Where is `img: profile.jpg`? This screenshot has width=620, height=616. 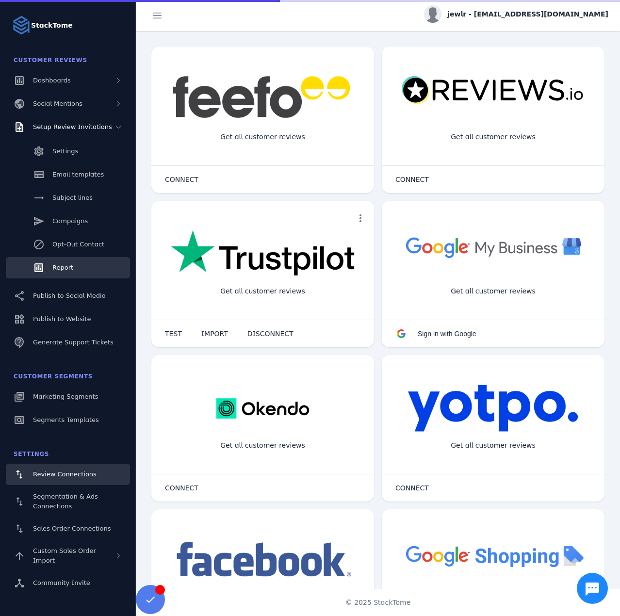
img: profile.jpg is located at coordinates (433, 14).